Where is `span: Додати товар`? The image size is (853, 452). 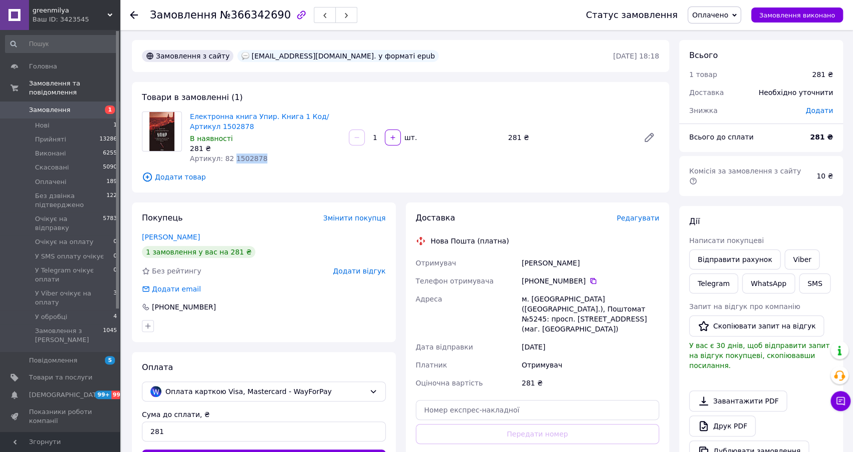 span: Додати товар is located at coordinates (400, 177).